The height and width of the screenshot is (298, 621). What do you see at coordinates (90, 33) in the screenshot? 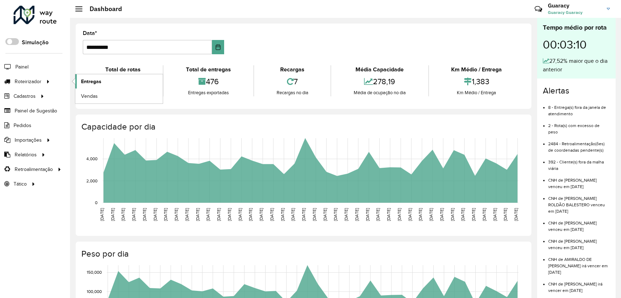
I see `label: Data` at bounding box center [90, 33].